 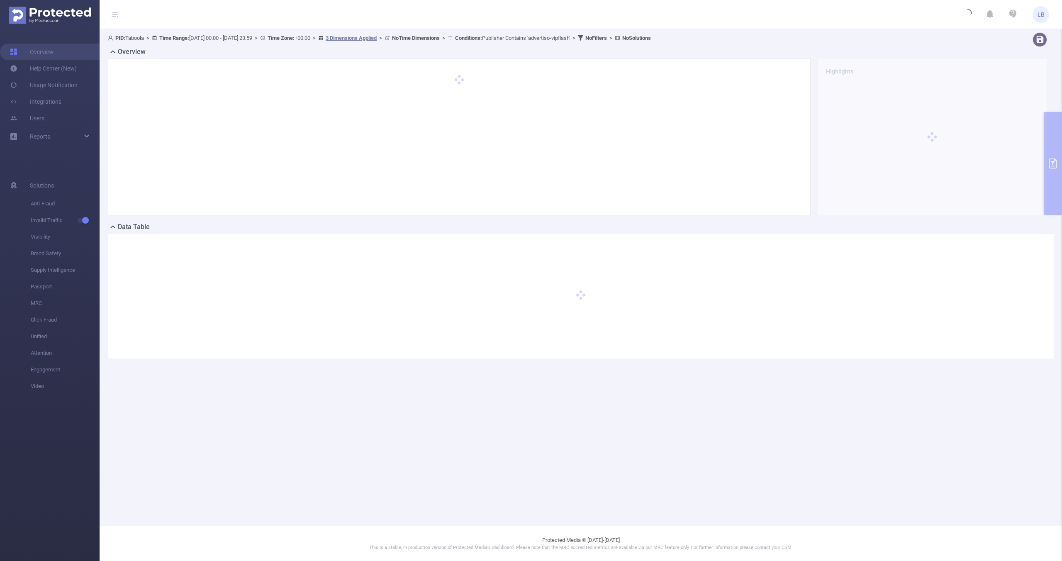 I want to click on span: Invalid Traffic, so click(x=65, y=220).